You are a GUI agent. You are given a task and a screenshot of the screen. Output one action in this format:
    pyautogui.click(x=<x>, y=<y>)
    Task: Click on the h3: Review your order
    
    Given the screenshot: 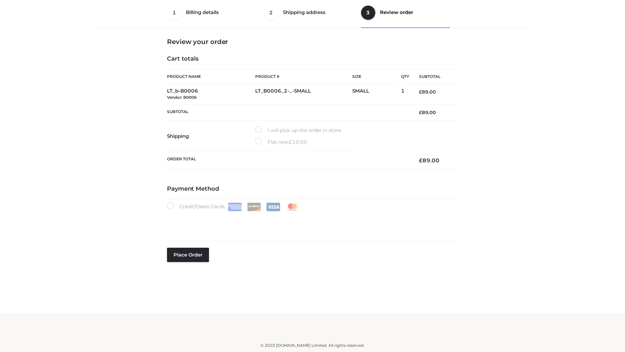 What is the action you would take?
    pyautogui.click(x=313, y=42)
    